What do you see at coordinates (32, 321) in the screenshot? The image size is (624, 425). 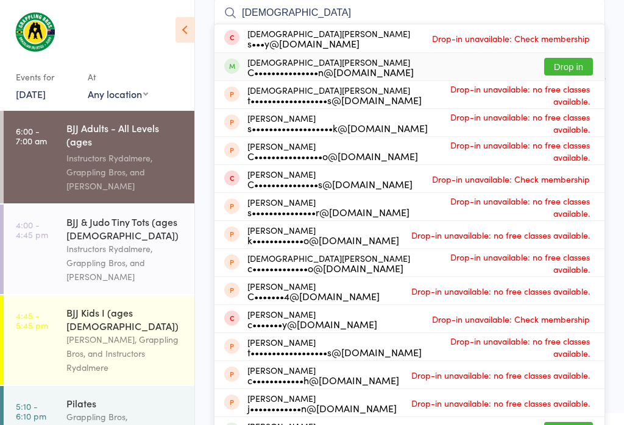 I see `time: 4:45 - 5:45 pm` at bounding box center [32, 321].